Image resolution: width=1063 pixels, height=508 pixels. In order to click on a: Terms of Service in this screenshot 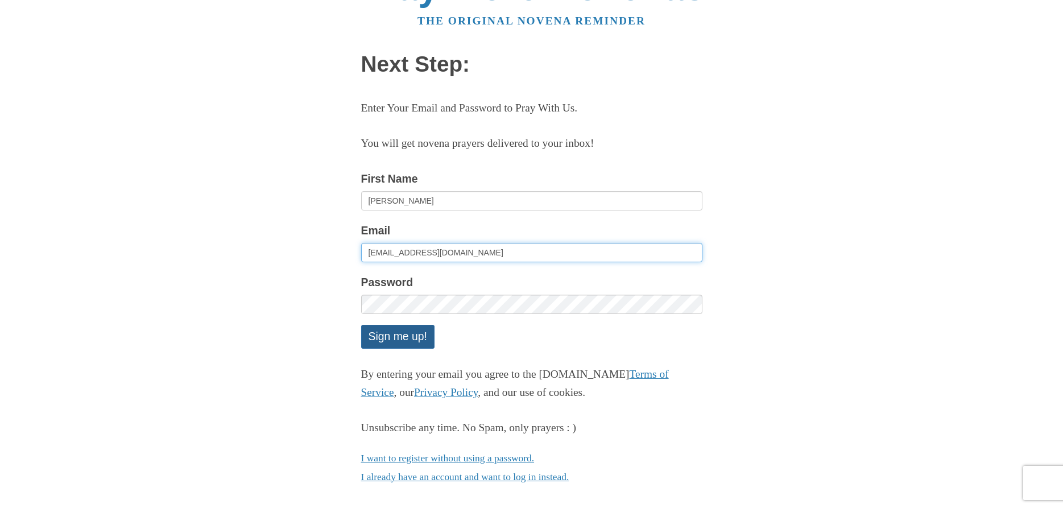, I will do `click(515, 383)`.